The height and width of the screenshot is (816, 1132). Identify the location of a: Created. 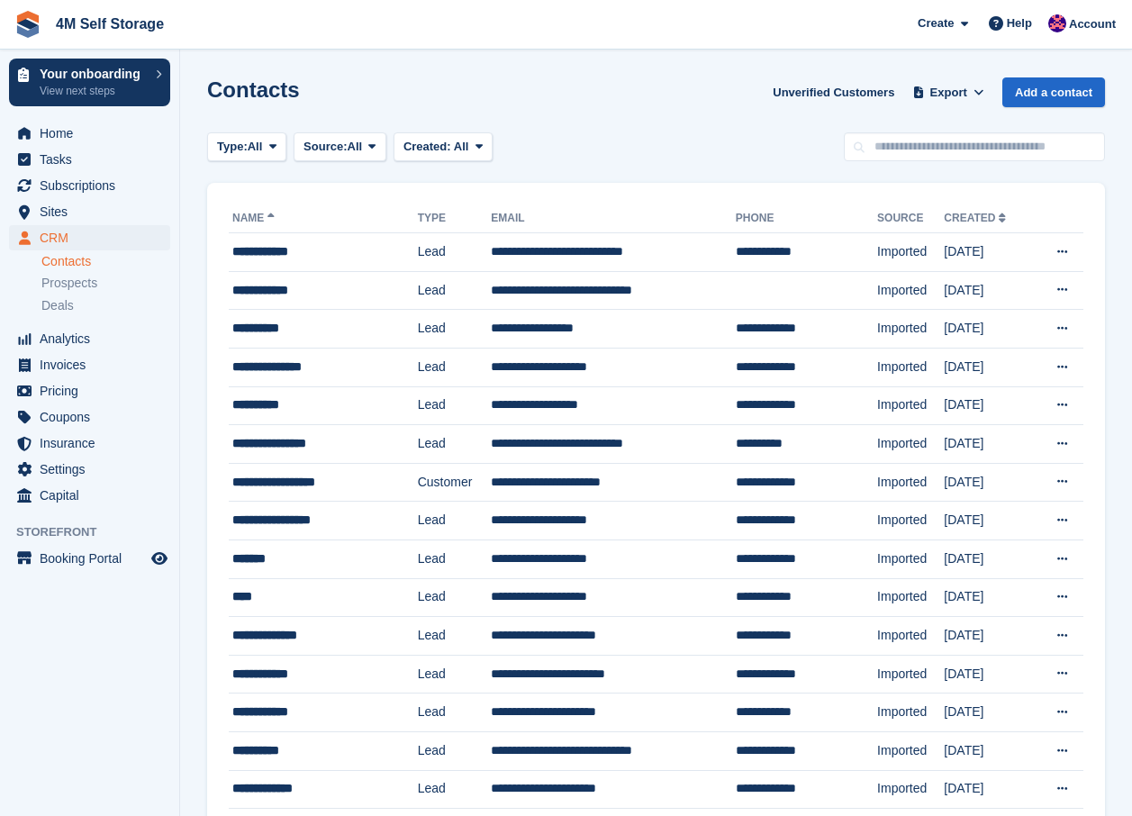
(976, 218).